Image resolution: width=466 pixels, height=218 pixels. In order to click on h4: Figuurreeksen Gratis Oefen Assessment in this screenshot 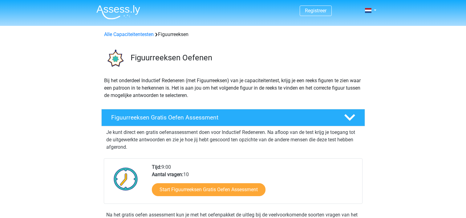, I will do `click(223, 117)`.